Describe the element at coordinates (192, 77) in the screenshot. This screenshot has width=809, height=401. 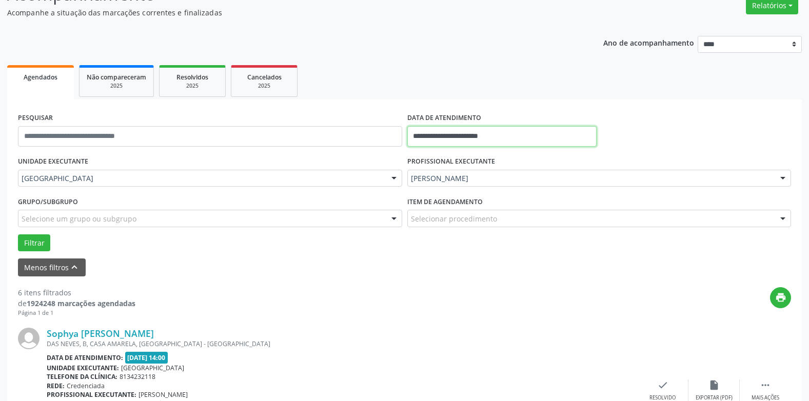
I see `span: Resolvidos` at that location.